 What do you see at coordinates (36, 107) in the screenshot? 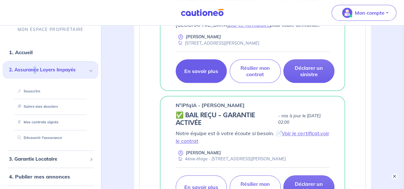
I see `a: Suivre mes dossiers` at bounding box center [36, 107].